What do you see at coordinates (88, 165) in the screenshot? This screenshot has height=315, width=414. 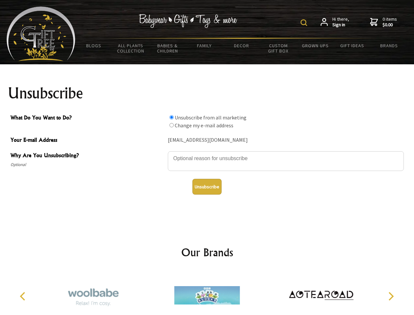 I see `span: Optional` at bounding box center [88, 165].